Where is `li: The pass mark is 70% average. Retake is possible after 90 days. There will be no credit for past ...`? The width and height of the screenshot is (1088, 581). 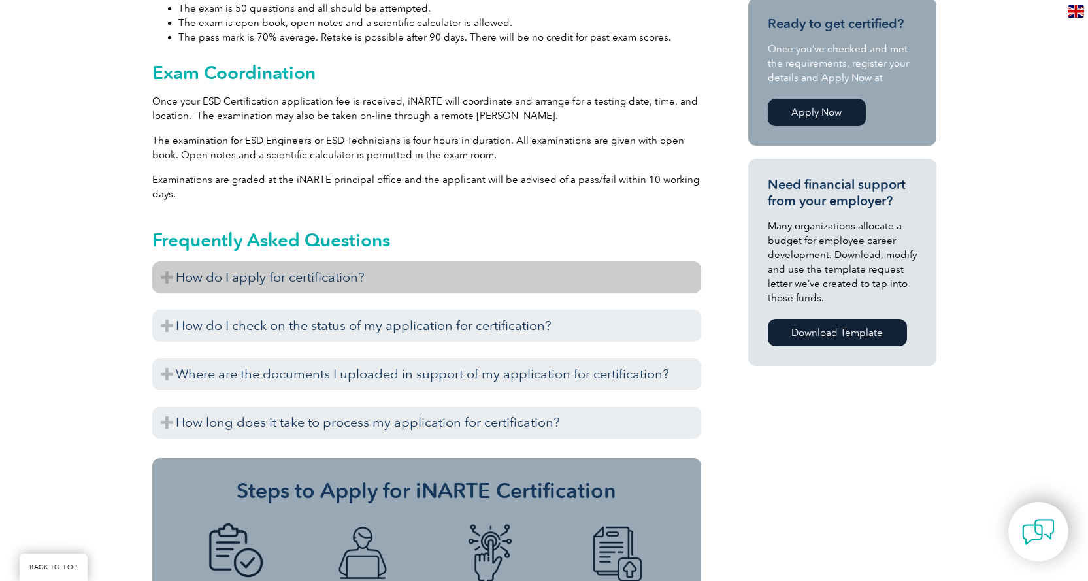
li: The pass mark is 70% average. Retake is possible after 90 days. There will be no credit for past ... is located at coordinates (440, 37).